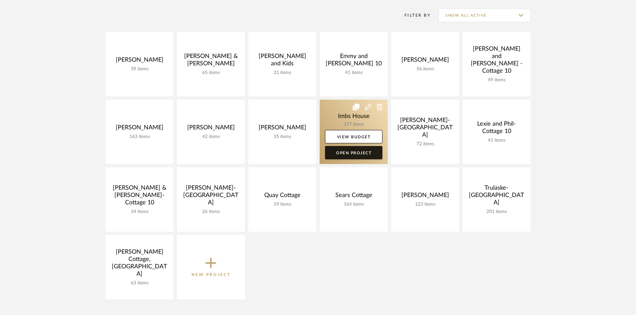  What do you see at coordinates (211, 212) in the screenshot?
I see `div: 26 items` at bounding box center [211, 212].